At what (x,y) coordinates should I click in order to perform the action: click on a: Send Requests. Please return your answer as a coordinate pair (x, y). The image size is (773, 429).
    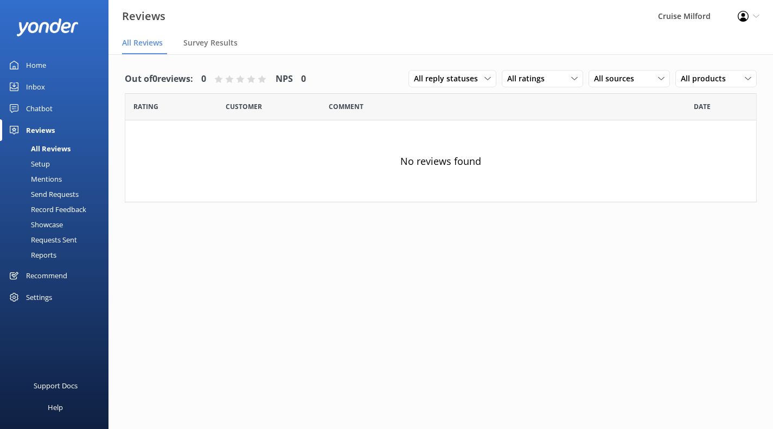
    Looking at the image, I should click on (58, 194).